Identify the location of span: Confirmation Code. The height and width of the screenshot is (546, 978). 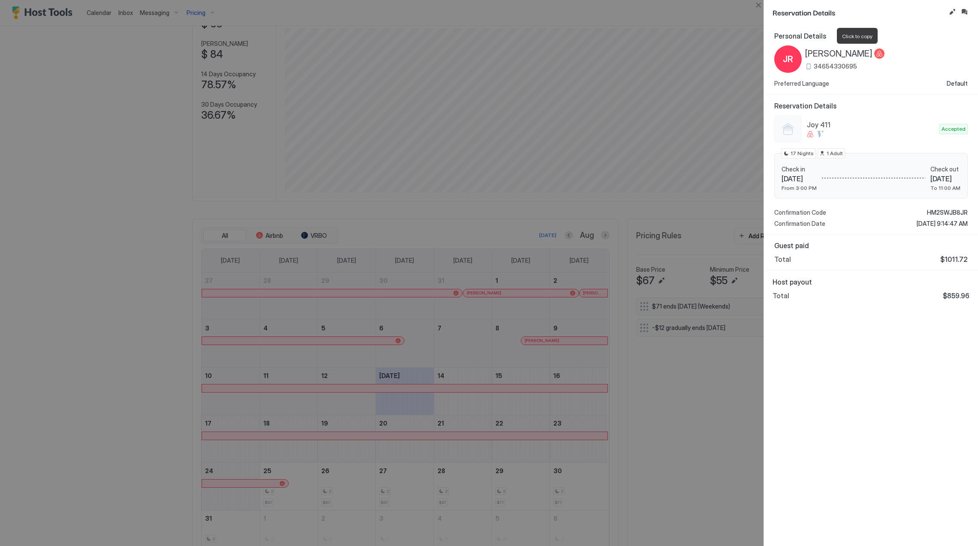
(800, 213).